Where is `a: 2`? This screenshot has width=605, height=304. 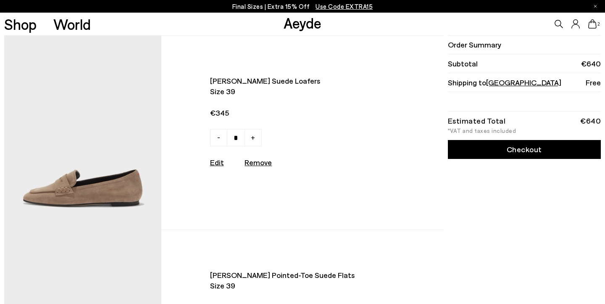 a: 2 is located at coordinates (592, 24).